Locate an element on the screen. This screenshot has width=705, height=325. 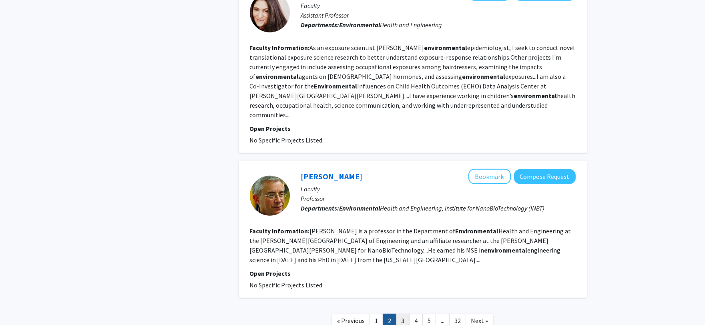
p: Assistant Professor is located at coordinates (439, 15).